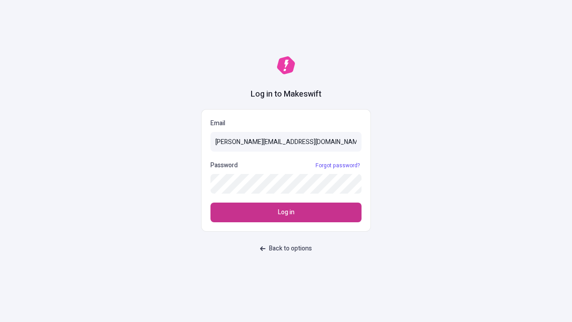 This screenshot has width=572, height=322. I want to click on a: Forgot password?, so click(338, 165).